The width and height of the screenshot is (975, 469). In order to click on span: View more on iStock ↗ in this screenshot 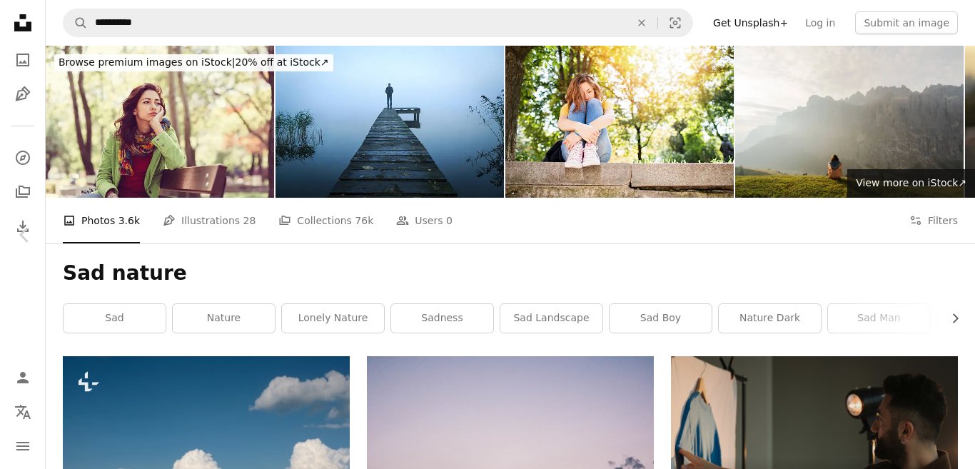, I will do `click(911, 183)`.